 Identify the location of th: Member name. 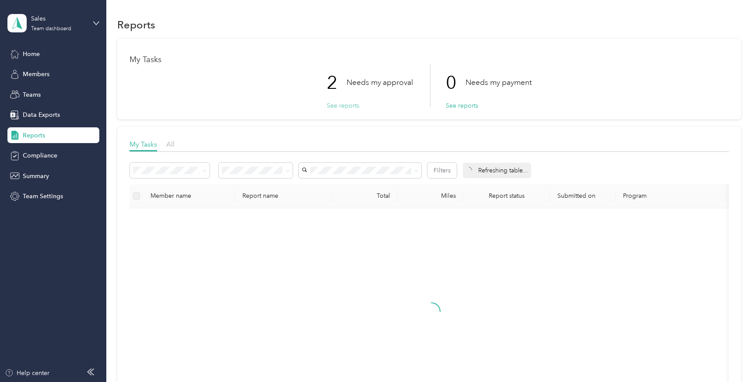
(189, 196).